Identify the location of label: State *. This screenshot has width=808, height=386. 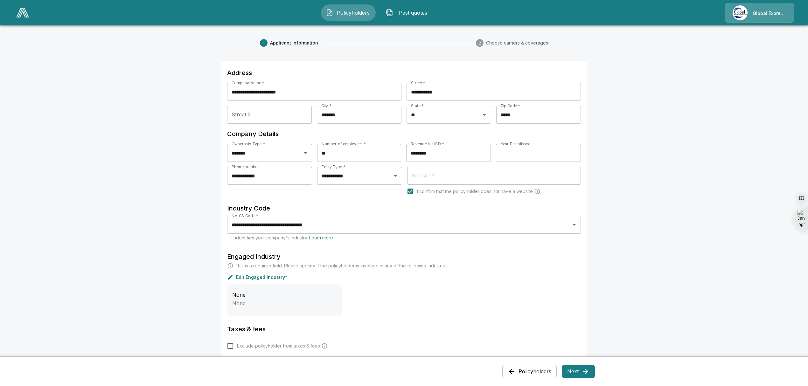
(417, 106).